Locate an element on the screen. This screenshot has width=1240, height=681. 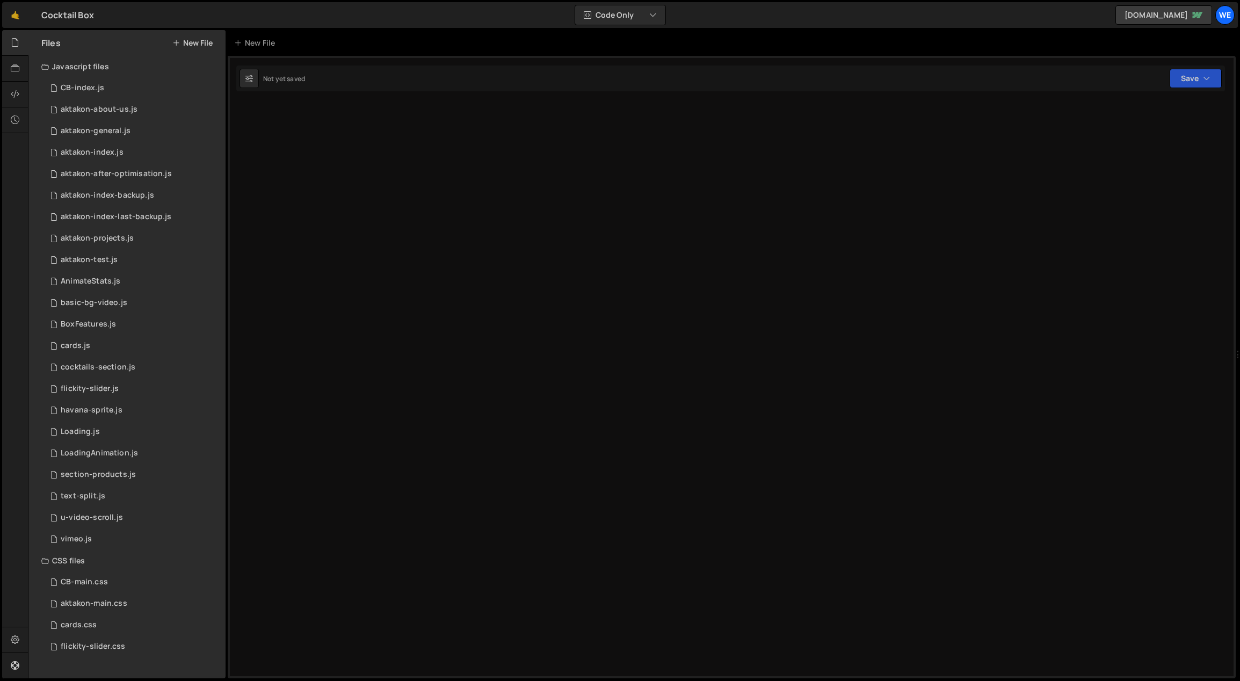
div: aktakon-projects.js is located at coordinates (97, 238).